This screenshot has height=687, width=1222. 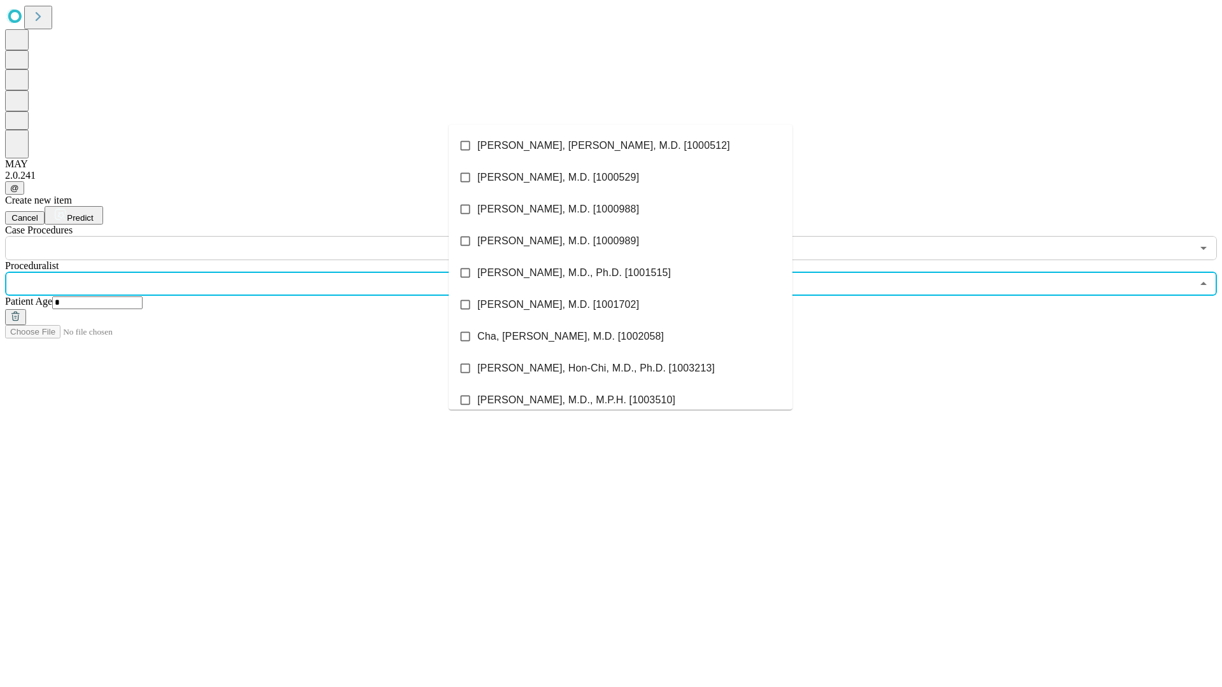 What do you see at coordinates (25, 218) in the screenshot?
I see `button: Cancel` at bounding box center [25, 218].